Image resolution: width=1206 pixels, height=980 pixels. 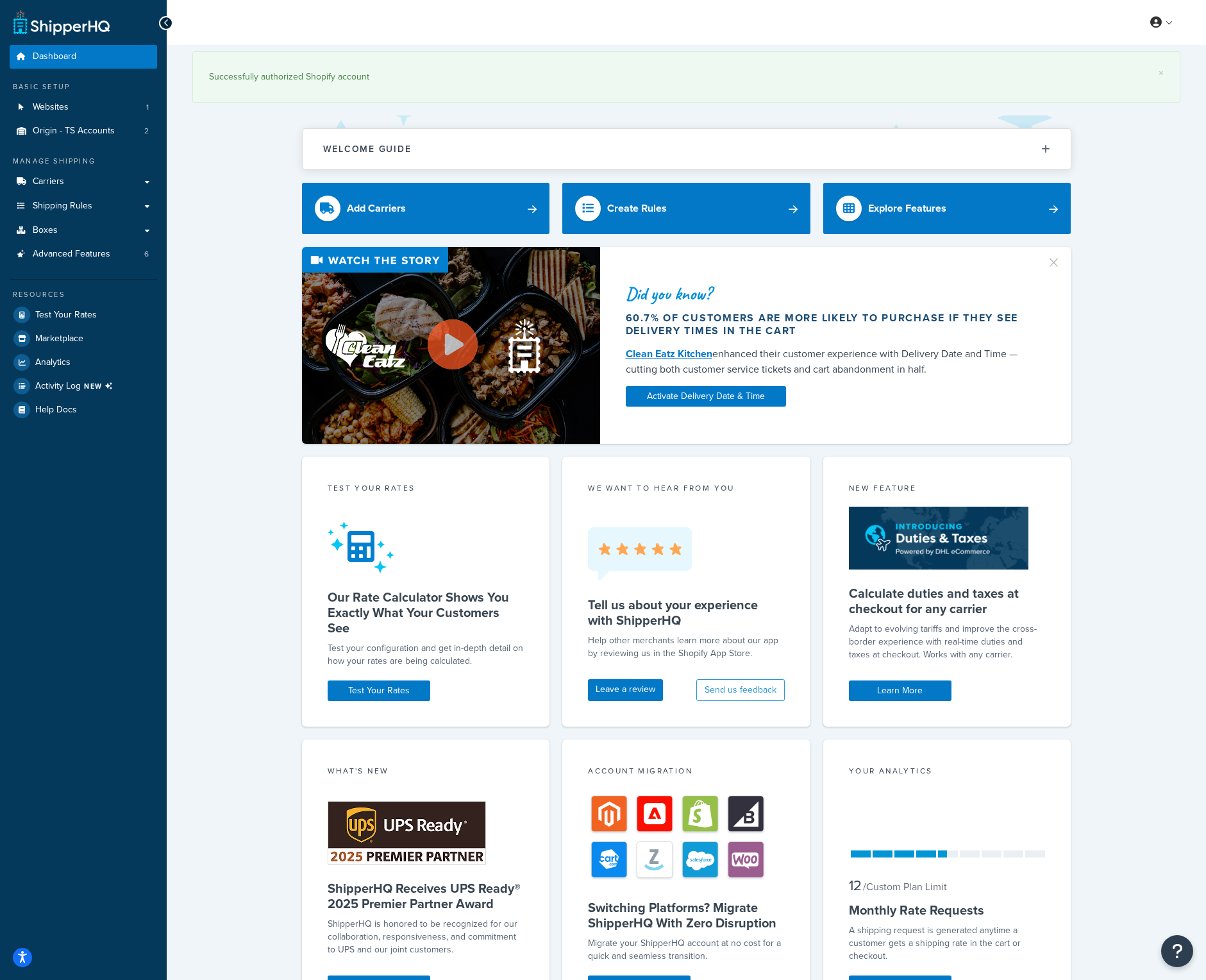 What do you see at coordinates (741, 690) in the screenshot?
I see `button: Send us feedback` at bounding box center [741, 690].